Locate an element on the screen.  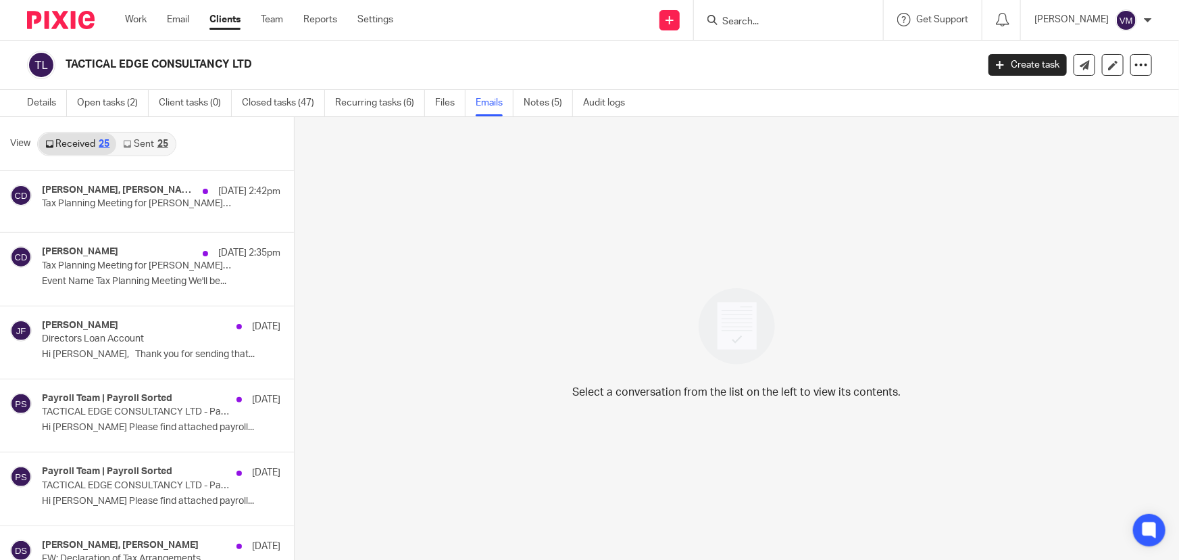
a: Open tasks (2) is located at coordinates (113, 103).